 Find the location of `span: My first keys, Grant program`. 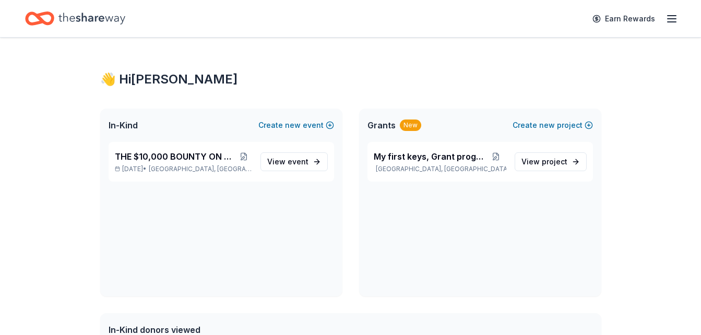

span: My first keys, Grant program is located at coordinates (430, 157).